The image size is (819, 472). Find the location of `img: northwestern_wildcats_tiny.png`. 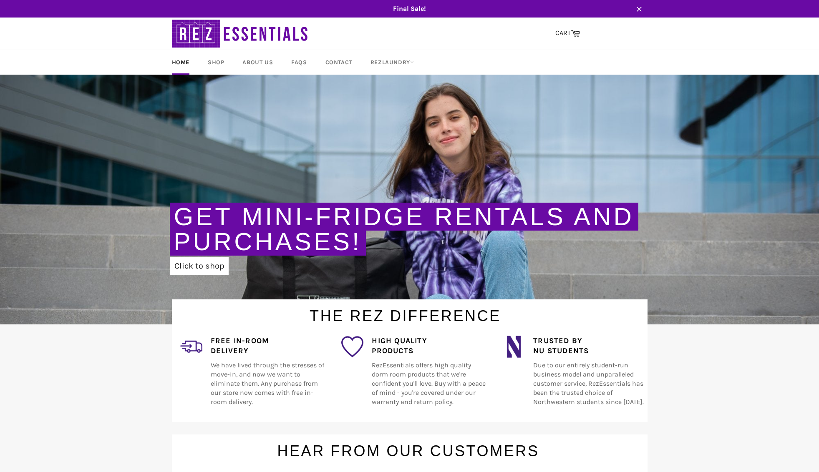

img: northwestern_wildcats_tiny.png is located at coordinates (514, 347).